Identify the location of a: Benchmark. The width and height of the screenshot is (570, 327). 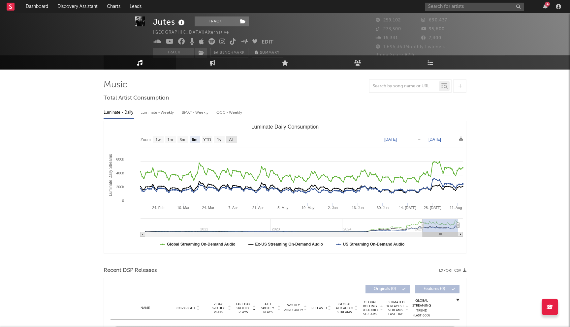
(229, 53).